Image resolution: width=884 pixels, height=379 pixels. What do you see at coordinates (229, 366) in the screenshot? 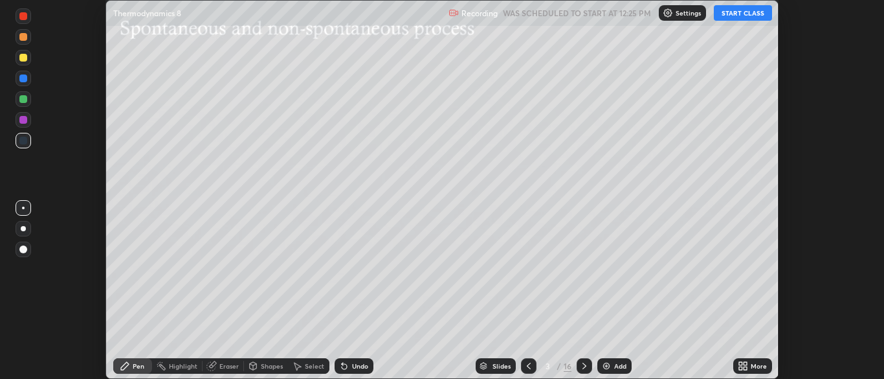
I see `div: Eraser` at bounding box center [229, 366].